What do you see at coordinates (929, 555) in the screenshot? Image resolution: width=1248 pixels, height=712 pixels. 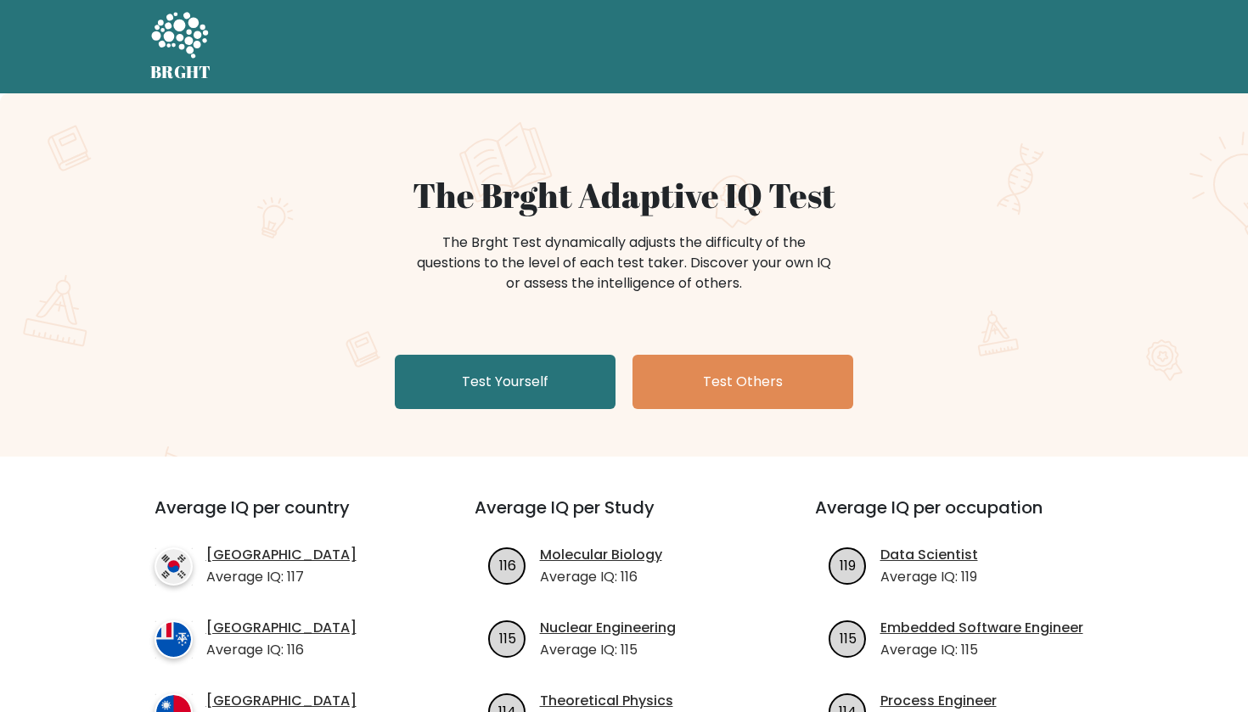 I see `a: Data Scientist` at bounding box center [929, 555].